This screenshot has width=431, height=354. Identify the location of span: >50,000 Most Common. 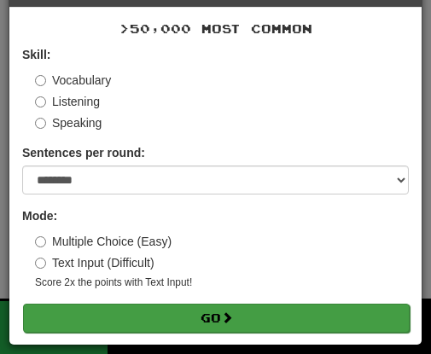
(216, 28).